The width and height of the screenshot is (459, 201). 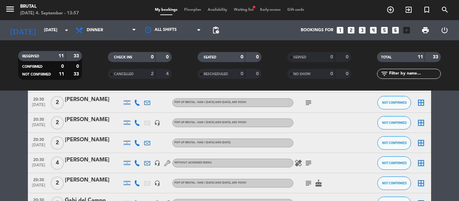 What do you see at coordinates (319, 183) in the screenshot?
I see `i: cake` at bounding box center [319, 183].